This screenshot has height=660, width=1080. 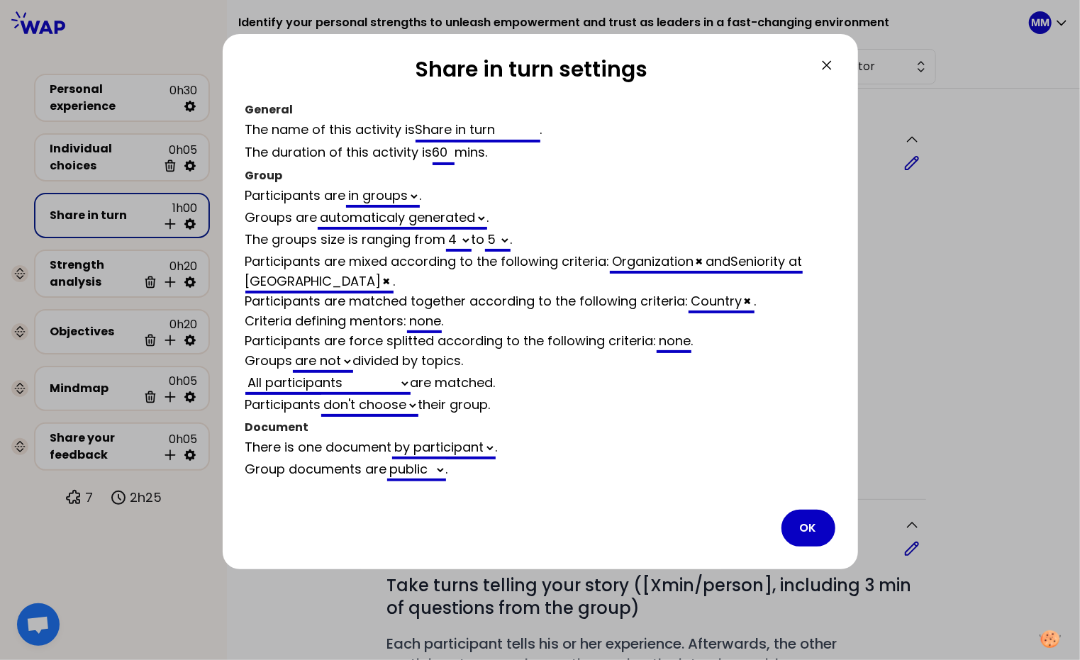 I want to click on button: Manage your preferences about cookies, so click(x=1050, y=639).